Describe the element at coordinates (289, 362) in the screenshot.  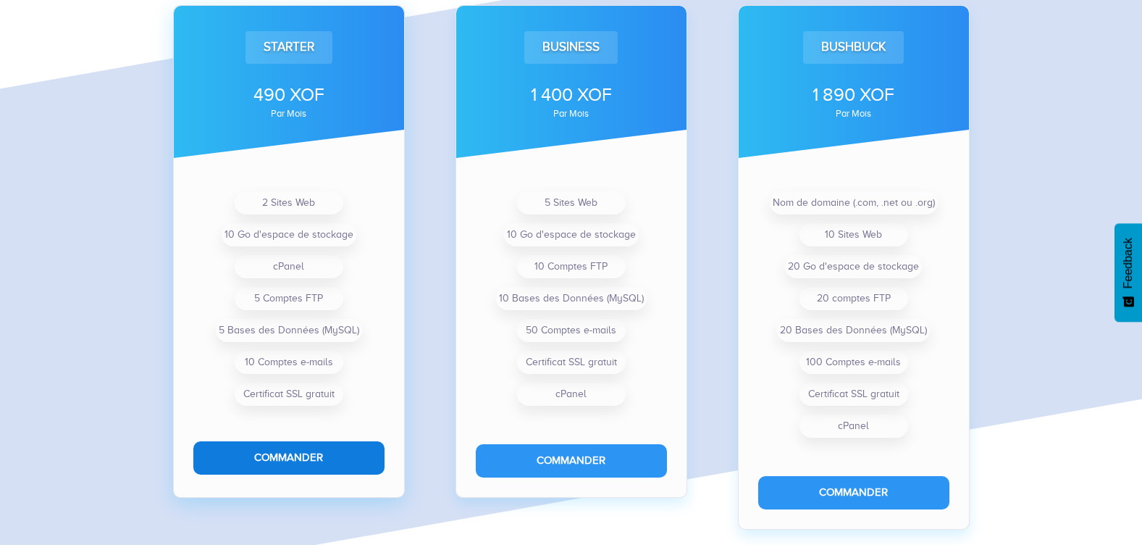
I see `li: 10 Comptes e-mails` at that location.